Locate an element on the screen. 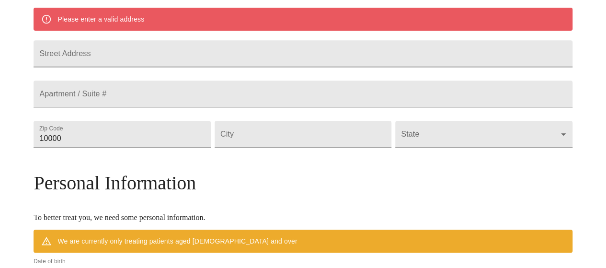 The width and height of the screenshot is (606, 268). label: Date of birth is located at coordinates (49, 261).